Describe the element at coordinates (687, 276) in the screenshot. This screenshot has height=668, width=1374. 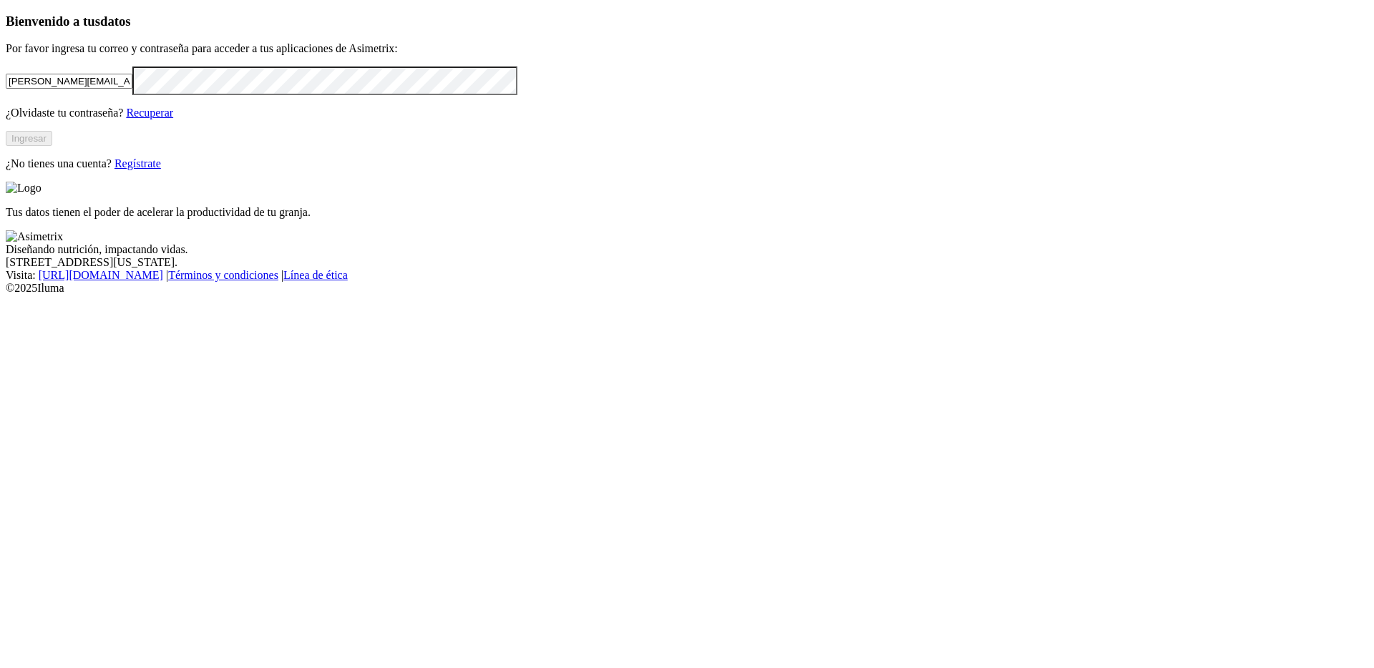
I see `div: Visita : | |` at that location.